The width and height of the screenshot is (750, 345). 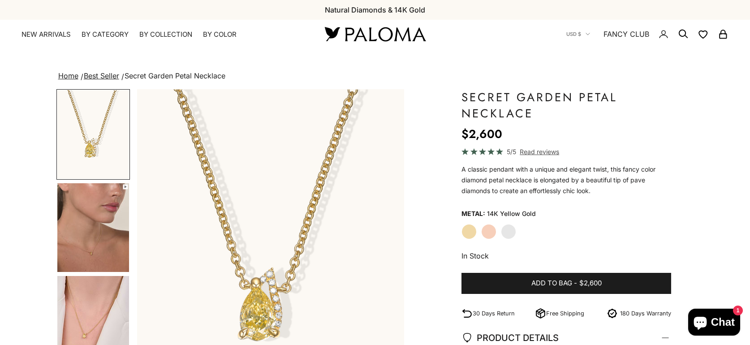 I want to click on p: In Stock, so click(x=567, y=256).